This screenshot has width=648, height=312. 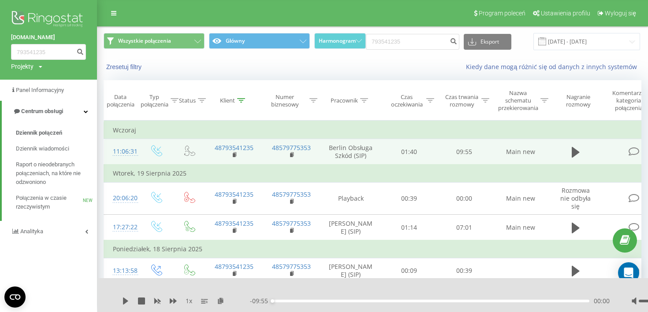 What do you see at coordinates (154, 41) in the screenshot?
I see `button: Wszystkie połączenia` at bounding box center [154, 41].